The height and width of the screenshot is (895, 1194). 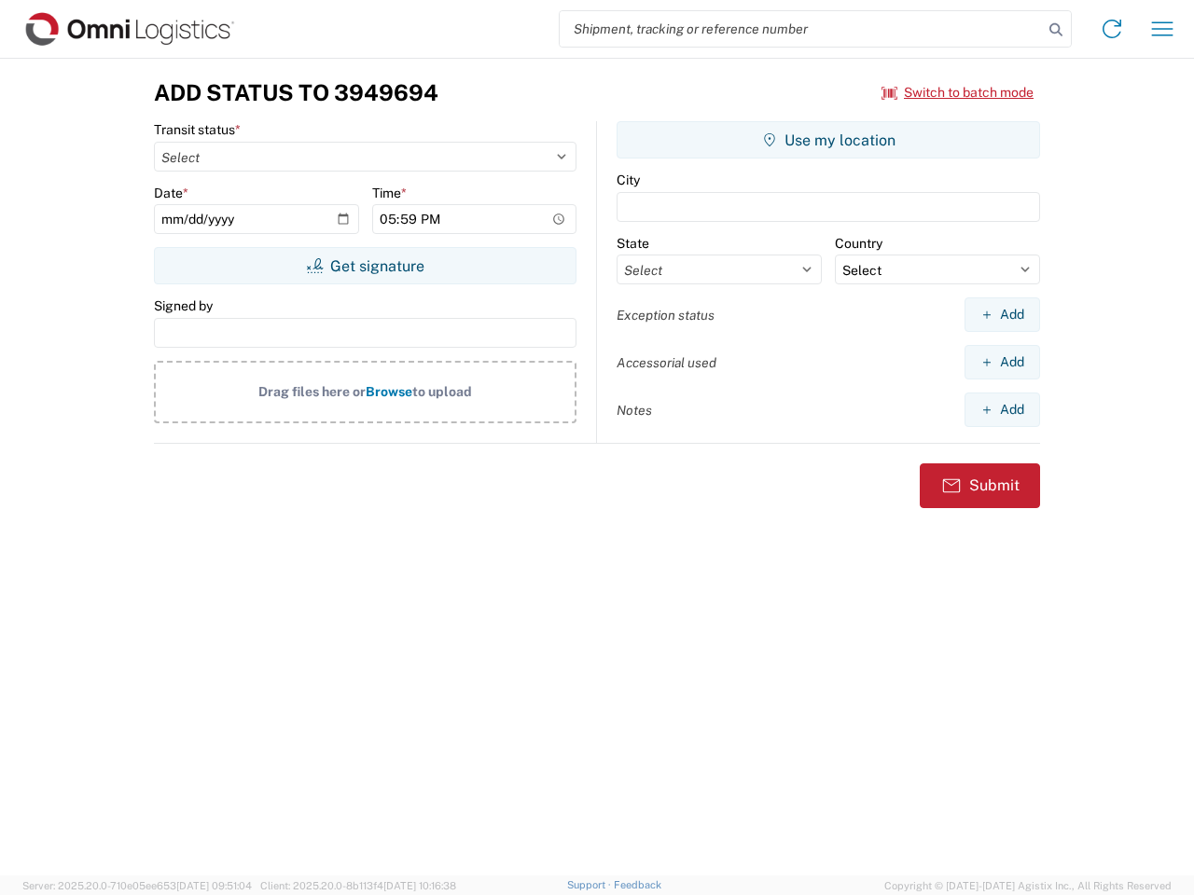 What do you see at coordinates (183, 306) in the screenshot?
I see `label: Signed by` at bounding box center [183, 306].